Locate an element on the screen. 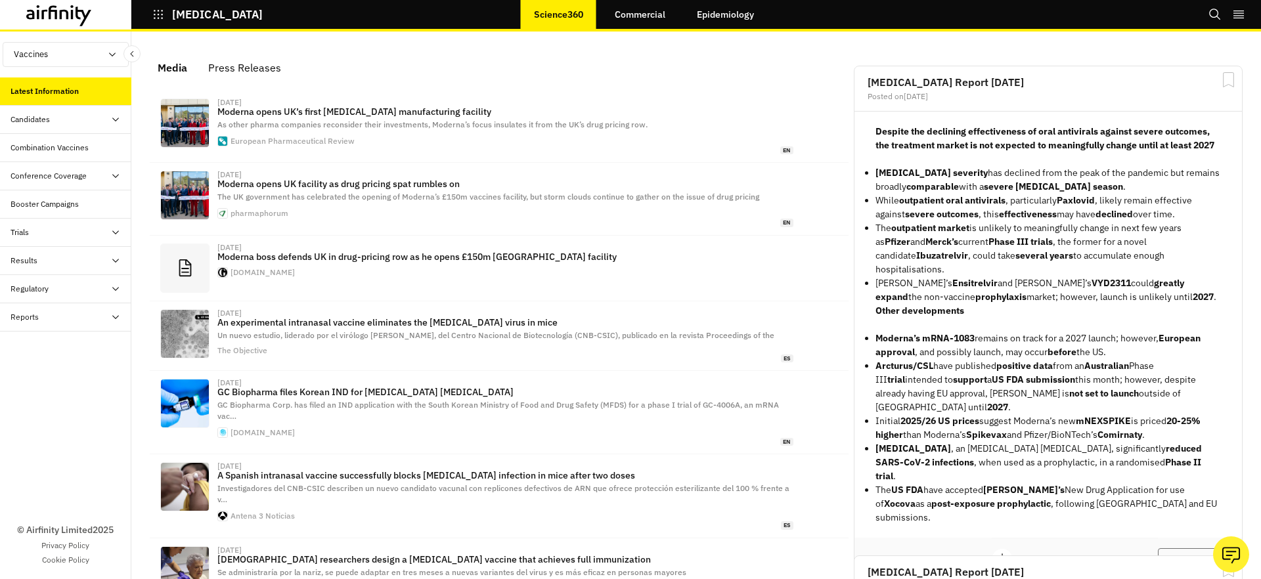 This screenshot has height=579, width=1261. strong: support is located at coordinates (970, 380).